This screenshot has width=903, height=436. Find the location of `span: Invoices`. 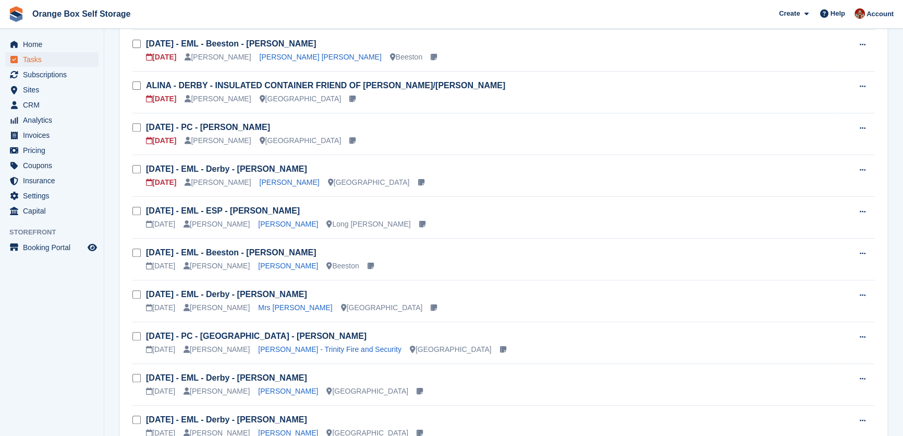

span: Invoices is located at coordinates (54, 135).